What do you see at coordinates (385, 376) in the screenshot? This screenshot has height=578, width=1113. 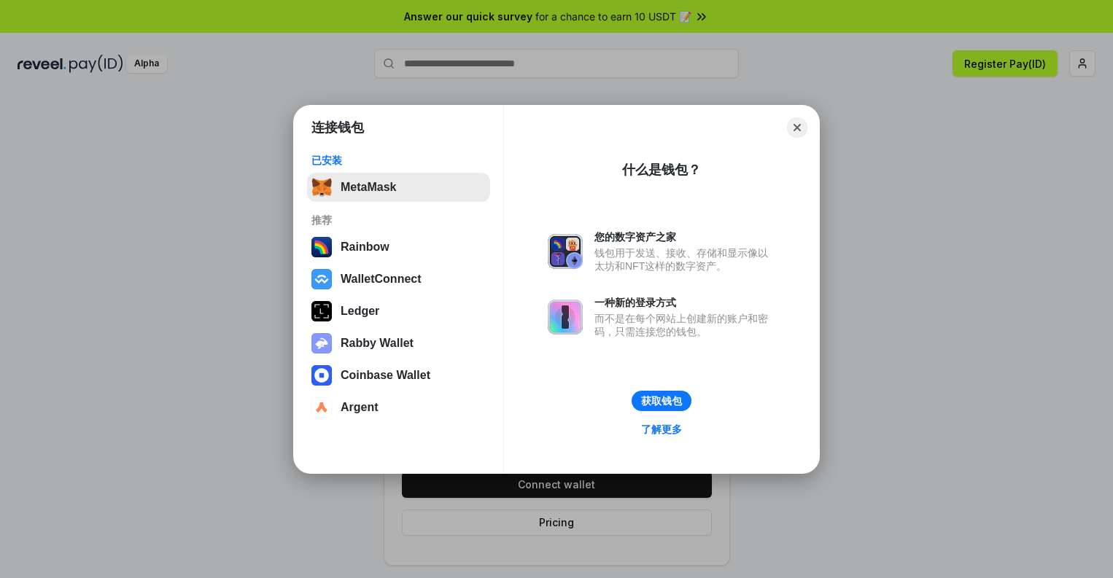 I see `div: Coinbase Wallet` at bounding box center [385, 376].